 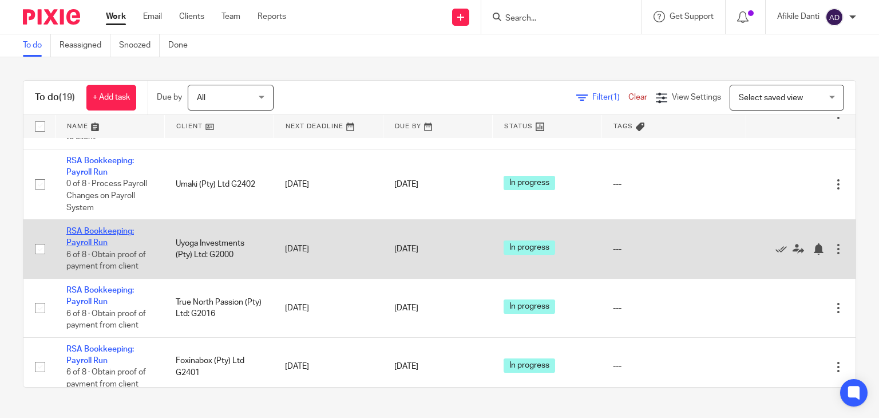 I want to click on img: svg%3E, so click(x=834, y=17).